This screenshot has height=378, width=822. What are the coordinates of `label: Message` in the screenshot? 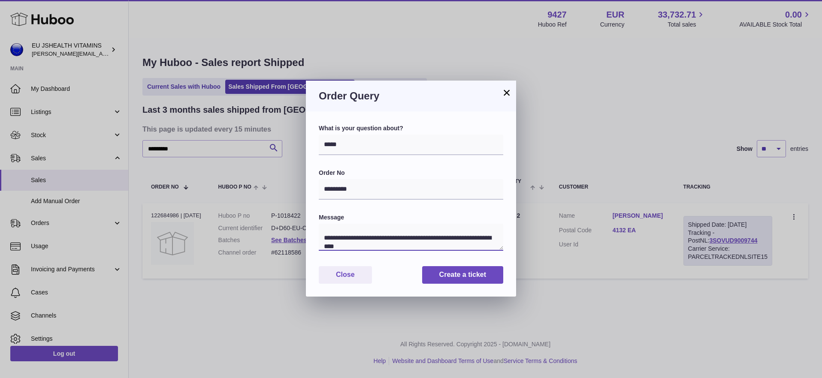 It's located at (411, 217).